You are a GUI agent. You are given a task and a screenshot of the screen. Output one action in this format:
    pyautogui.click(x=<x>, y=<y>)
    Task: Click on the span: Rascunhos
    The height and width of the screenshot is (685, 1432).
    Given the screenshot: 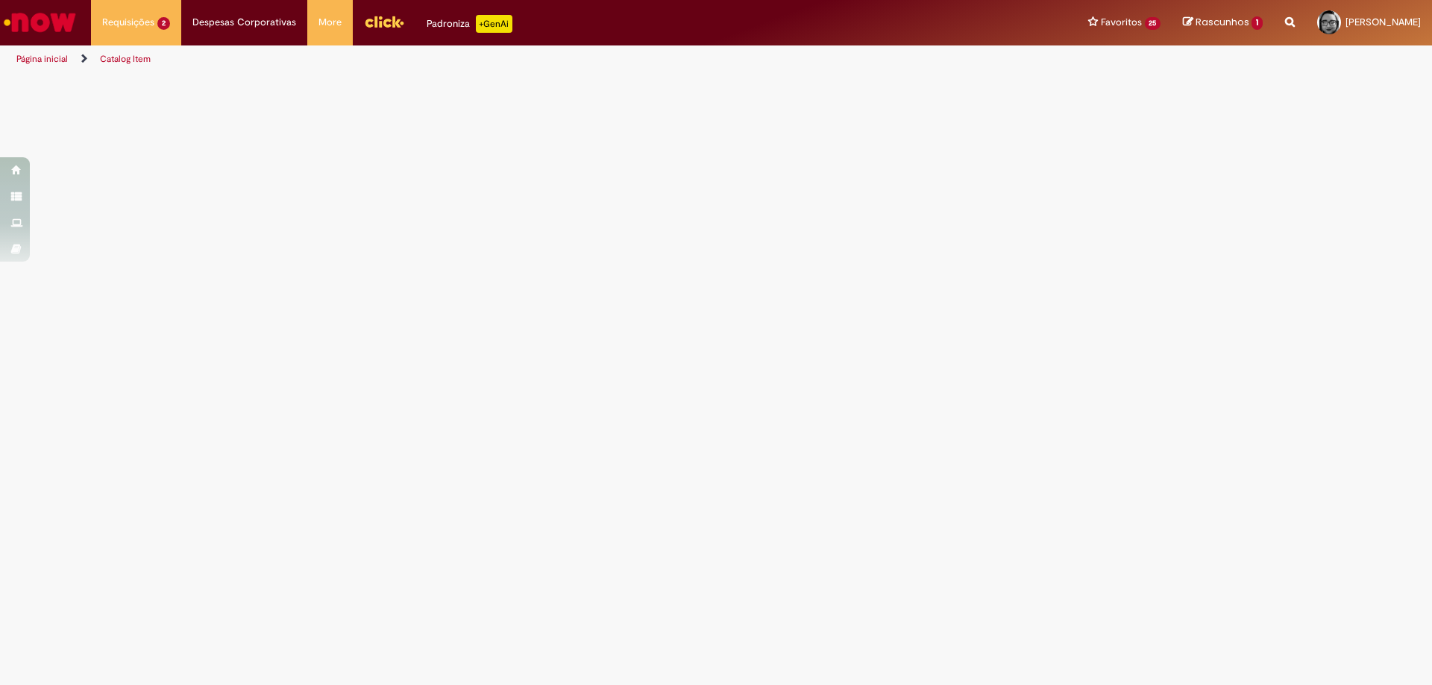 What is the action you would take?
    pyautogui.click(x=1222, y=22)
    